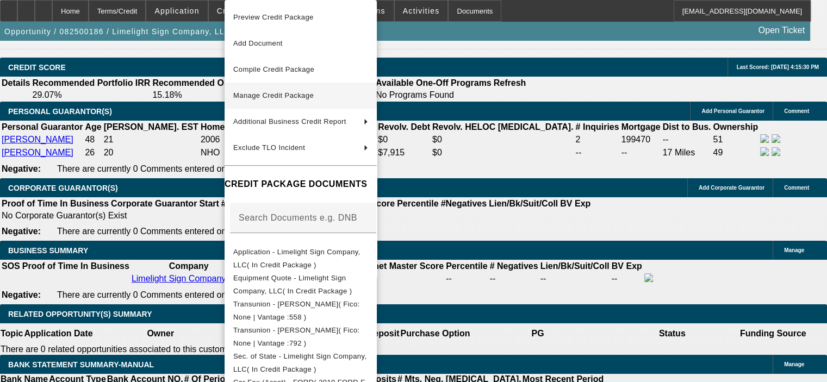 Image resolution: width=827 pixels, height=382 pixels. I want to click on span: Compile Credit Package, so click(273, 69).